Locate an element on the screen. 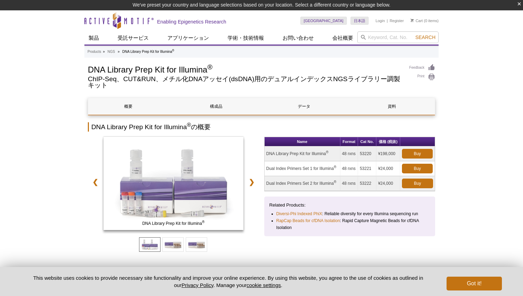 This screenshot has height=296, width=523. td: DNA Library Prep Kit for Illumina is located at coordinates (302, 154).